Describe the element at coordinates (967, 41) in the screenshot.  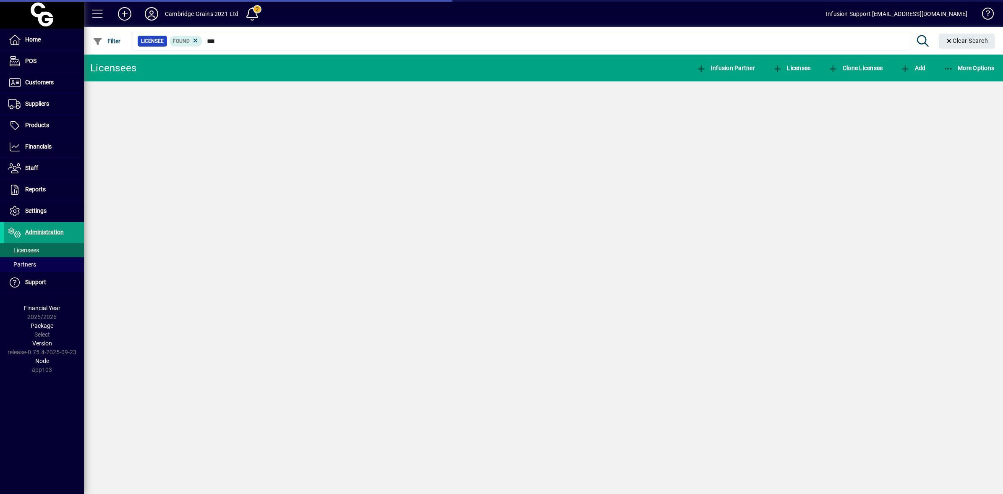
I see `span: Clear Search` at that location.